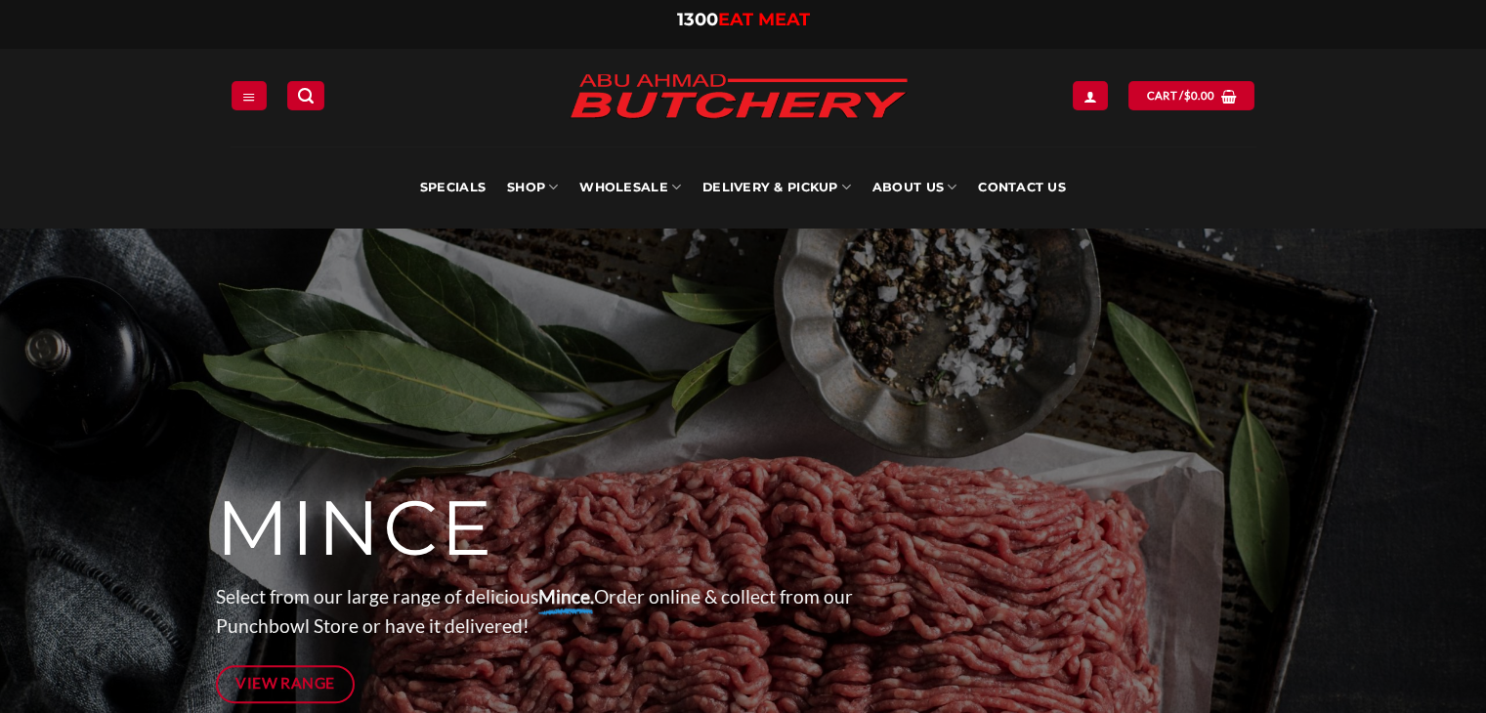  What do you see at coordinates (777, 188) in the screenshot?
I see `a: Delivery & Pickup` at bounding box center [777, 188].